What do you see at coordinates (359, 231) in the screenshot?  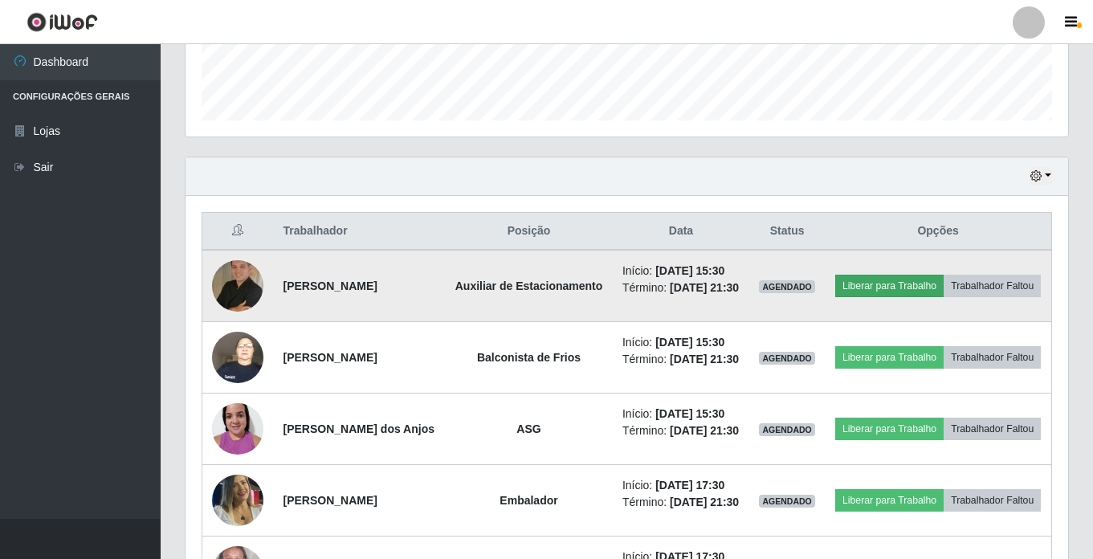 I see `th: Trabalhador` at bounding box center [359, 231].